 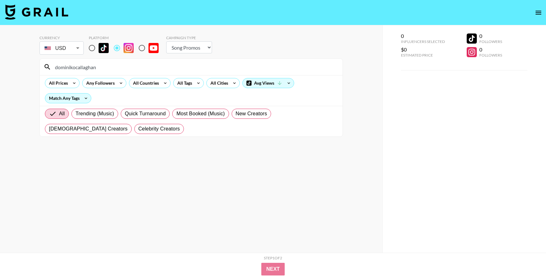 What do you see at coordinates (57, 83) in the screenshot?
I see `div: All Prices` at bounding box center [57, 83].